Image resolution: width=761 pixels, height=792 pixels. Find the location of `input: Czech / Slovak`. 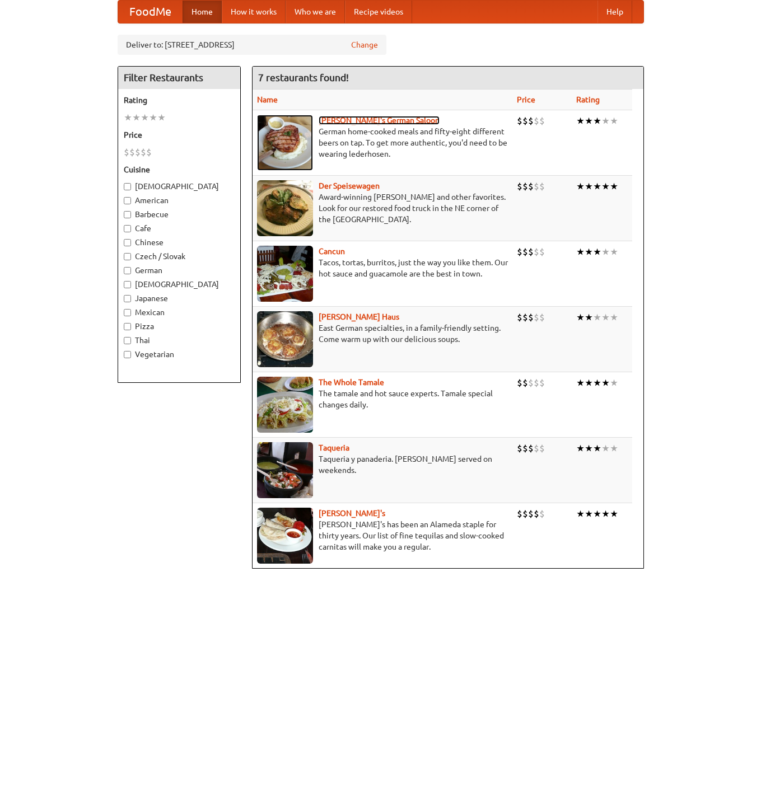

input: Czech / Slovak is located at coordinates (127, 256).